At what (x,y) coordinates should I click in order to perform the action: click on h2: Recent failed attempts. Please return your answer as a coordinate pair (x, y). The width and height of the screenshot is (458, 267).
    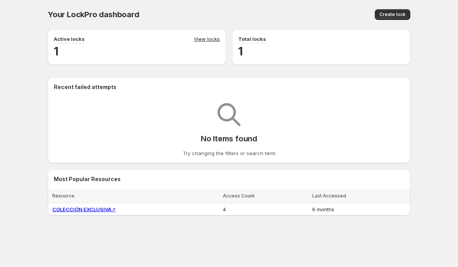
    Looking at the image, I should click on (85, 87).